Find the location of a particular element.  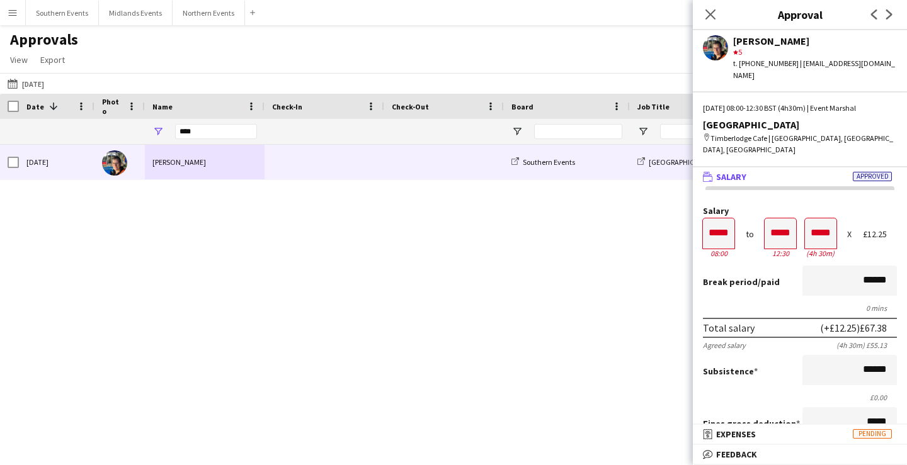

div: £0.00 is located at coordinates (800, 397).